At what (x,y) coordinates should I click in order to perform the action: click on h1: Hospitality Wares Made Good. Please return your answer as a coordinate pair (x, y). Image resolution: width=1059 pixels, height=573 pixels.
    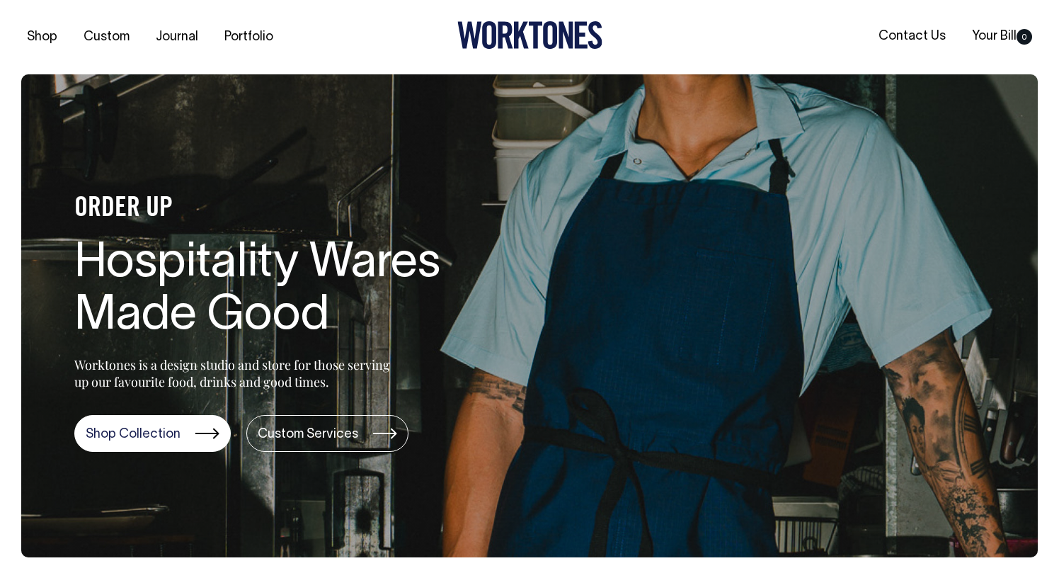
    Looking at the image, I should click on (301, 291).